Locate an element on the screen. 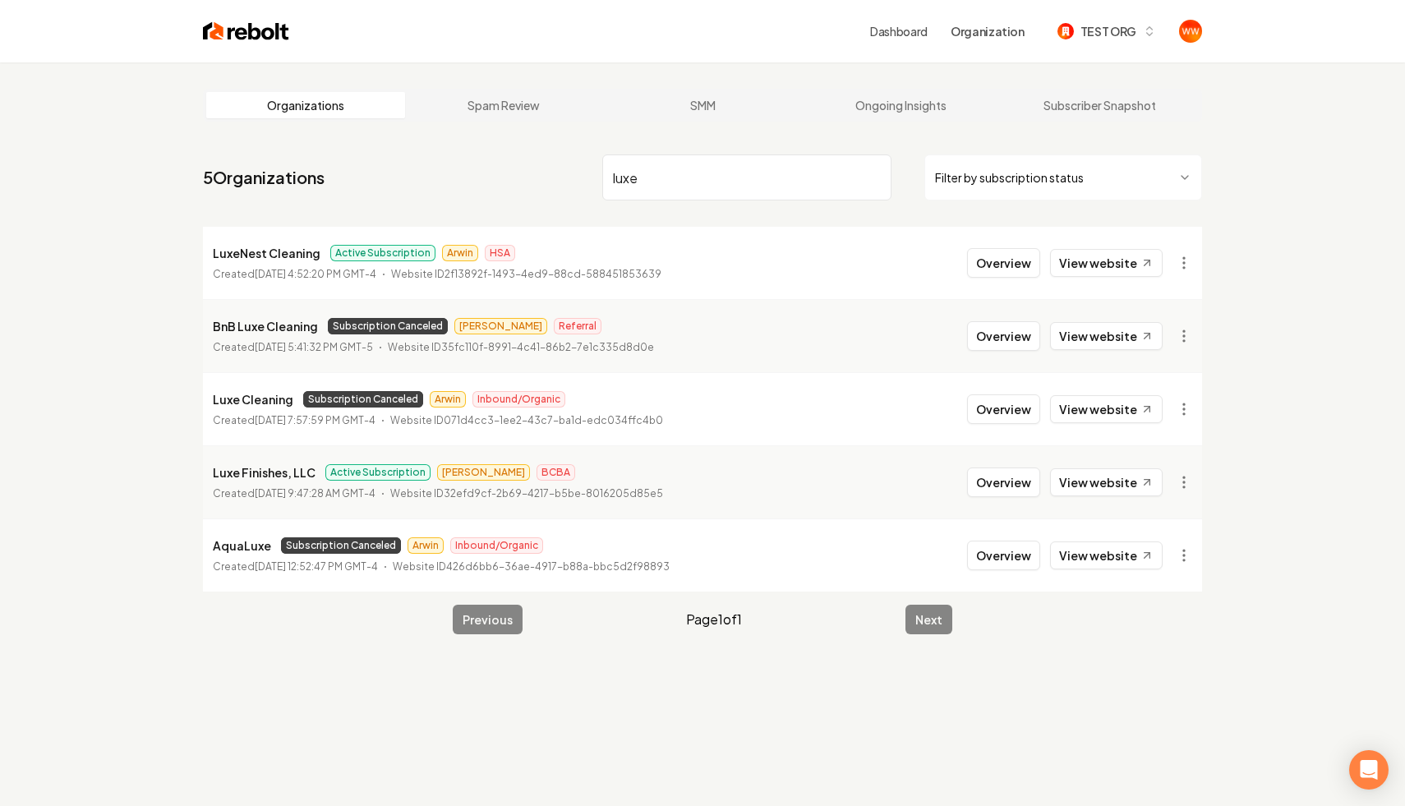  a: 5Organizations is located at coordinates (264, 177).